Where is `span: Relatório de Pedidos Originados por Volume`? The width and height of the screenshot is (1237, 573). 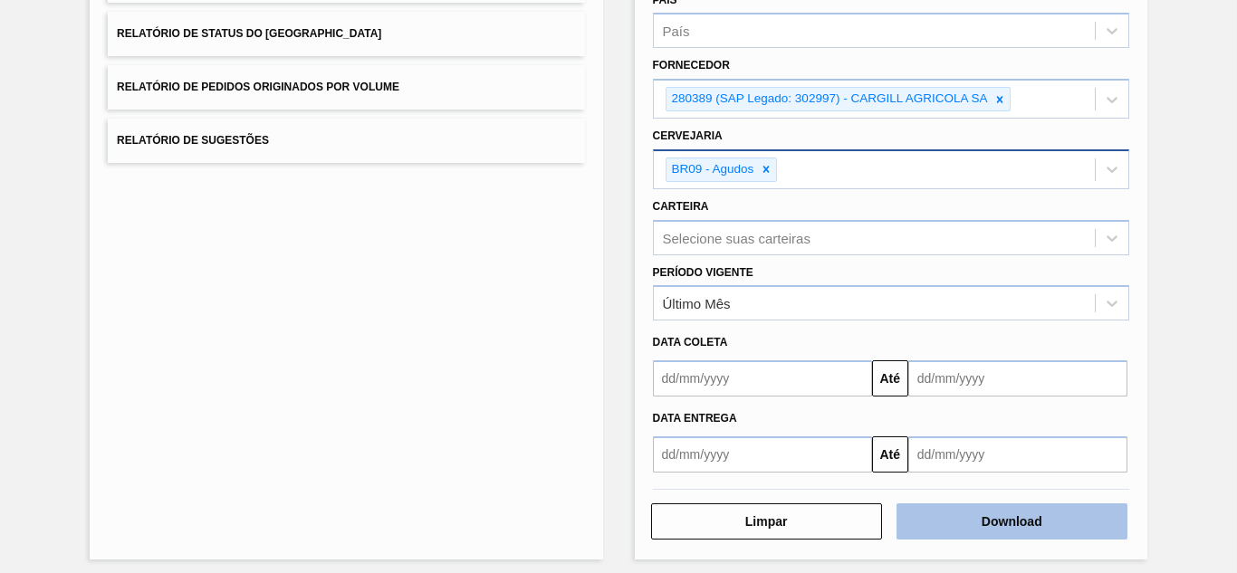 span: Relatório de Pedidos Originados por Volume is located at coordinates (258, 87).